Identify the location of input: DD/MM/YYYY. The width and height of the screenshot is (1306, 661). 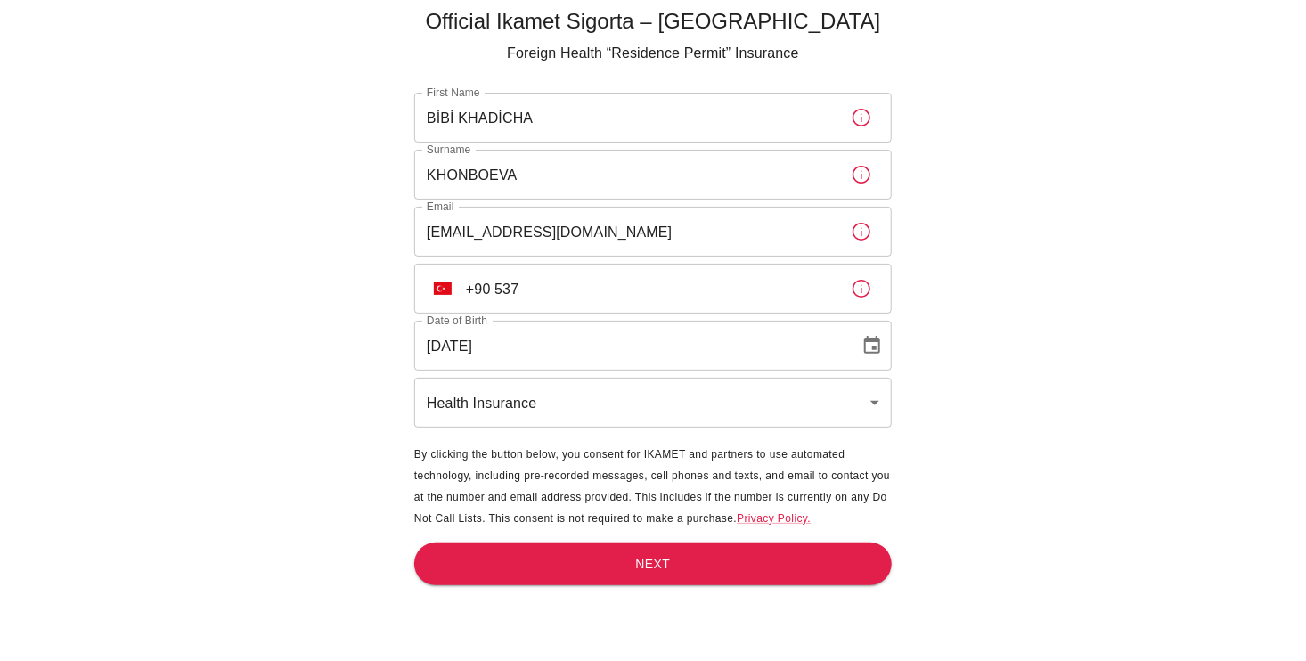
(631, 346).